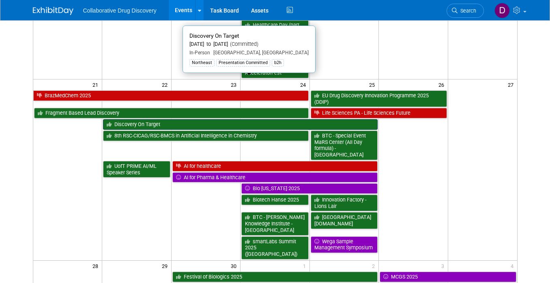  Describe the element at coordinates (206, 136) in the screenshot. I see `a: 8th RSC-CICAG/RSC-BMCS in Artificial Intelligence in Chemistry` at that location.